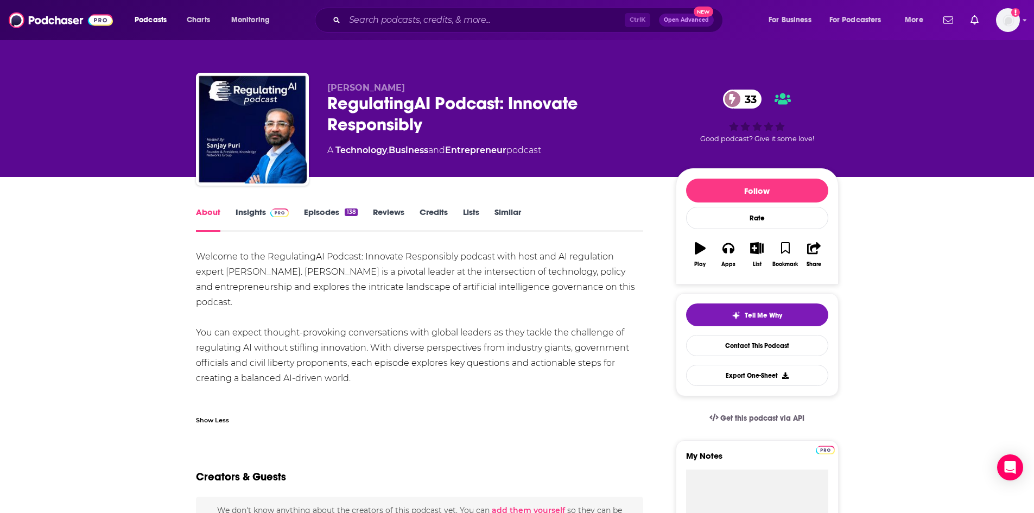 The image size is (1034, 513). I want to click on span: Ctrl K, so click(637, 20).